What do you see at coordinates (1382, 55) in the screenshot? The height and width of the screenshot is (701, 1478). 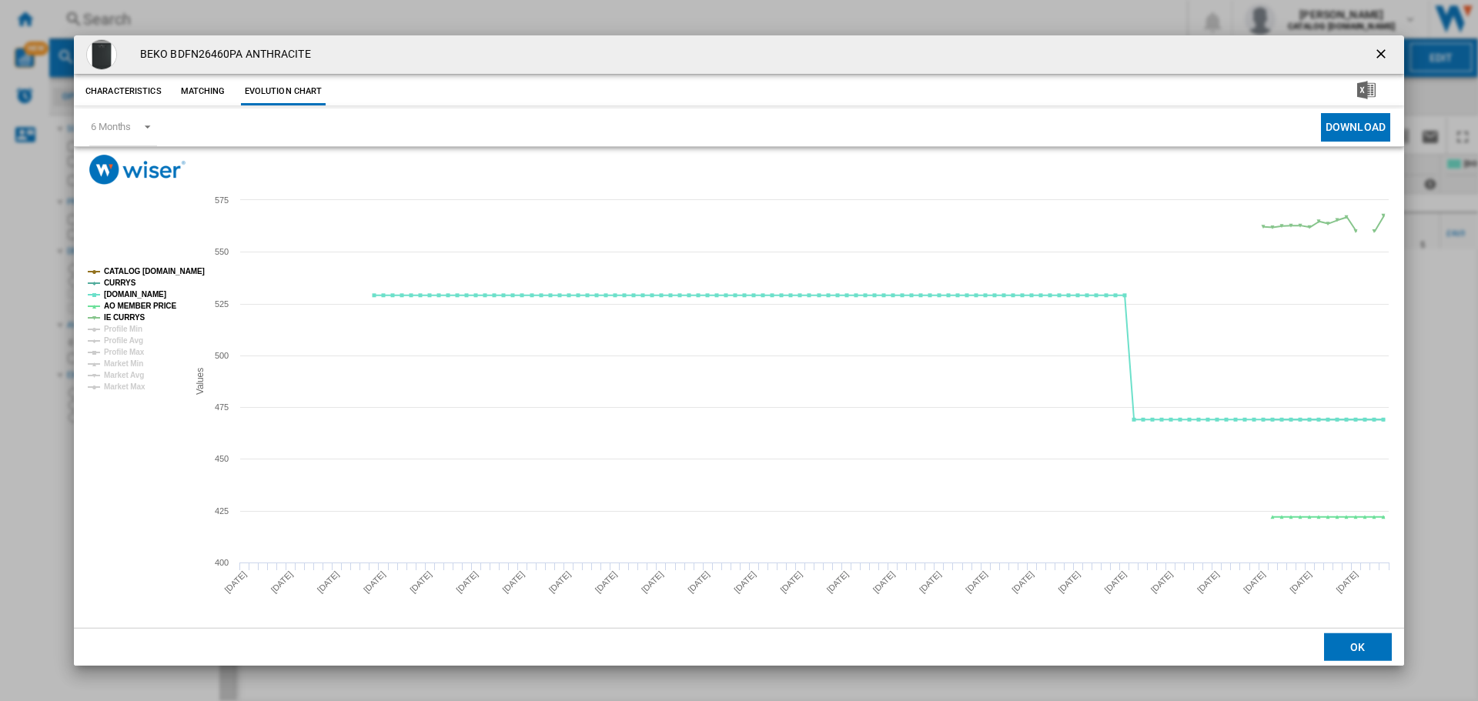 I see `ng-md-icon: getI18NText('BUTTONS.CLOSE_DIALOG')` at bounding box center [1382, 55].